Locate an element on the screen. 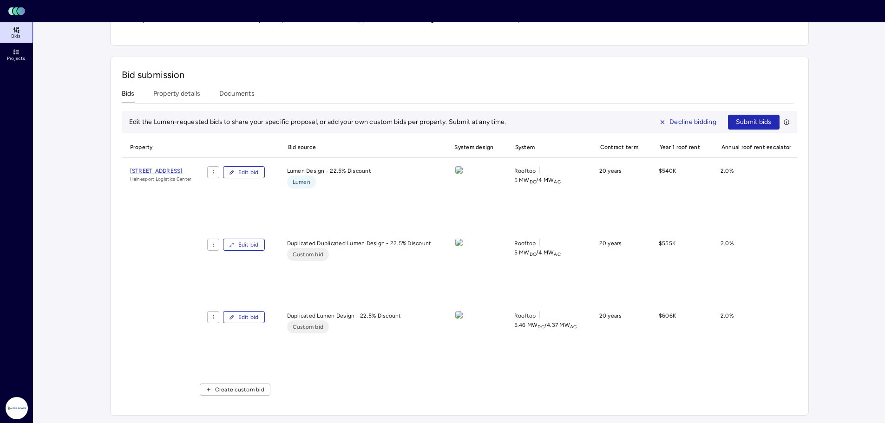 Image resolution: width=885 pixels, height=423 pixels. button: Documents is located at coordinates (237, 96).